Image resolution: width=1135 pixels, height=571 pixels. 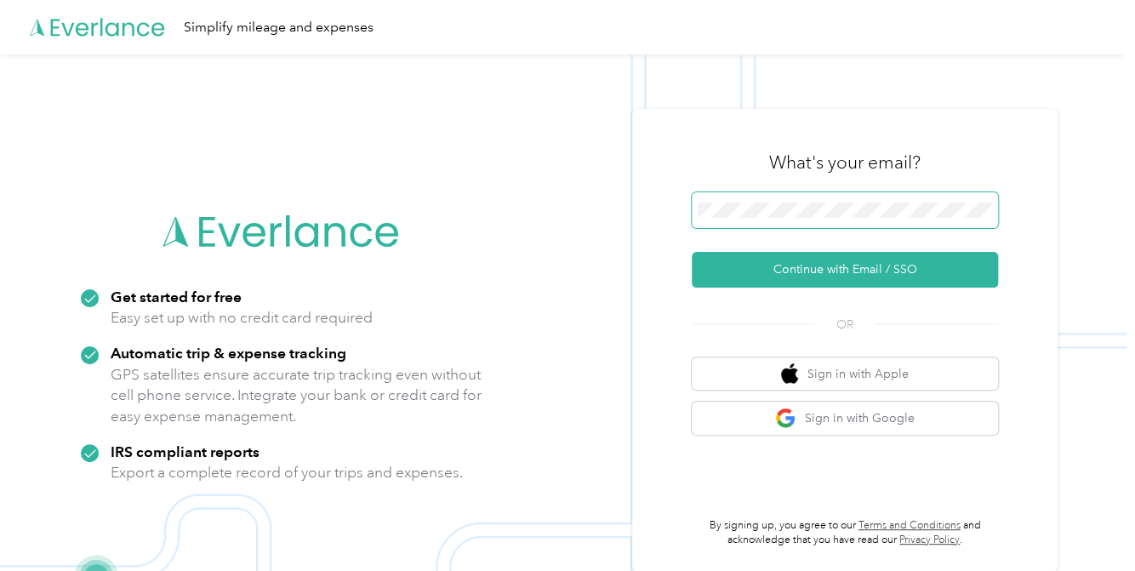 I want to click on img: google logo, so click(x=785, y=418).